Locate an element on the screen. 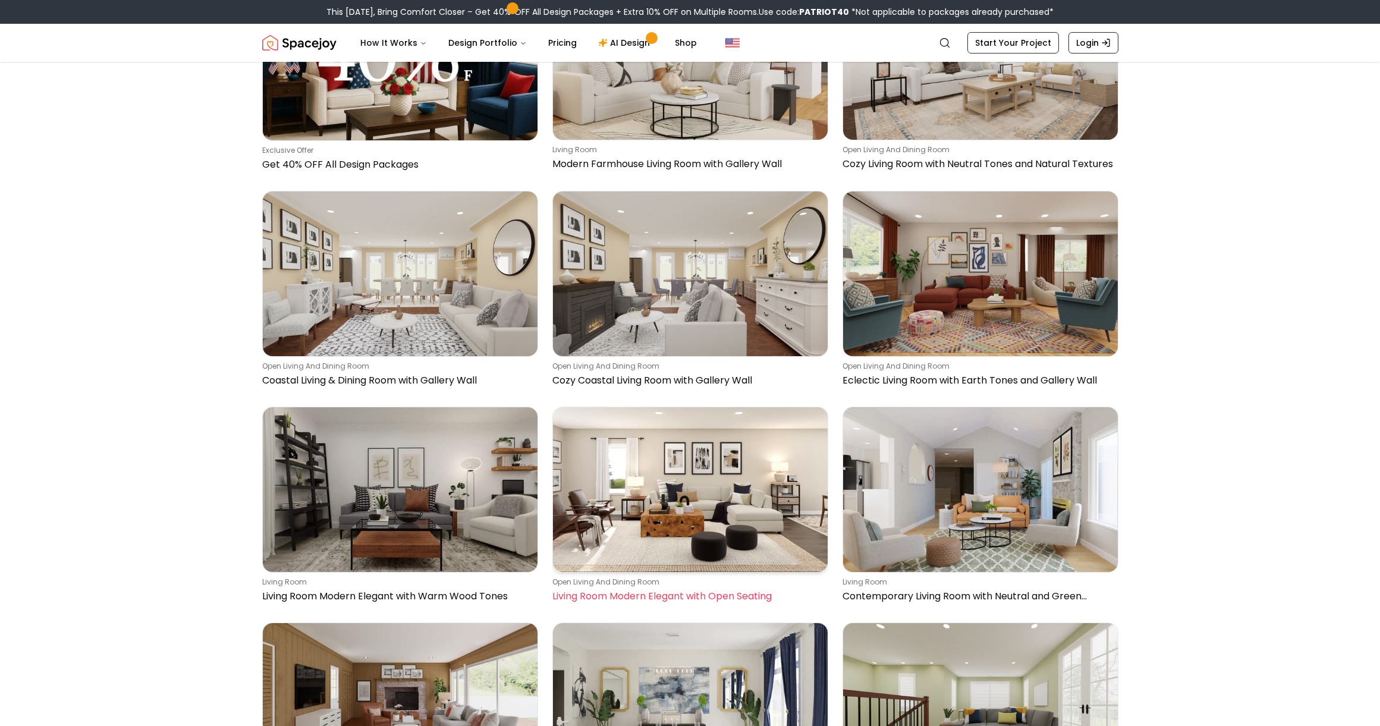 The height and width of the screenshot is (726, 1380). nav: Main is located at coordinates (529, 43).